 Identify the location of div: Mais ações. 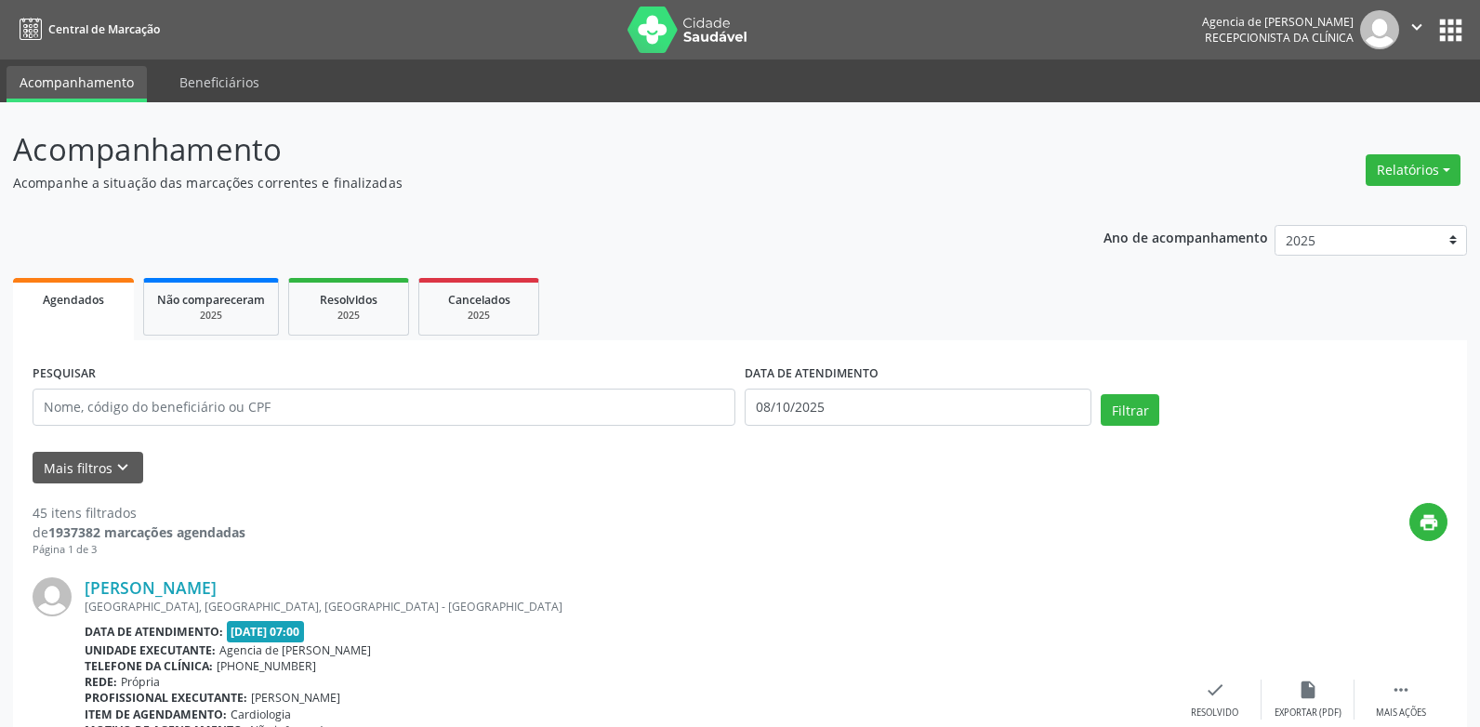
(1401, 713).